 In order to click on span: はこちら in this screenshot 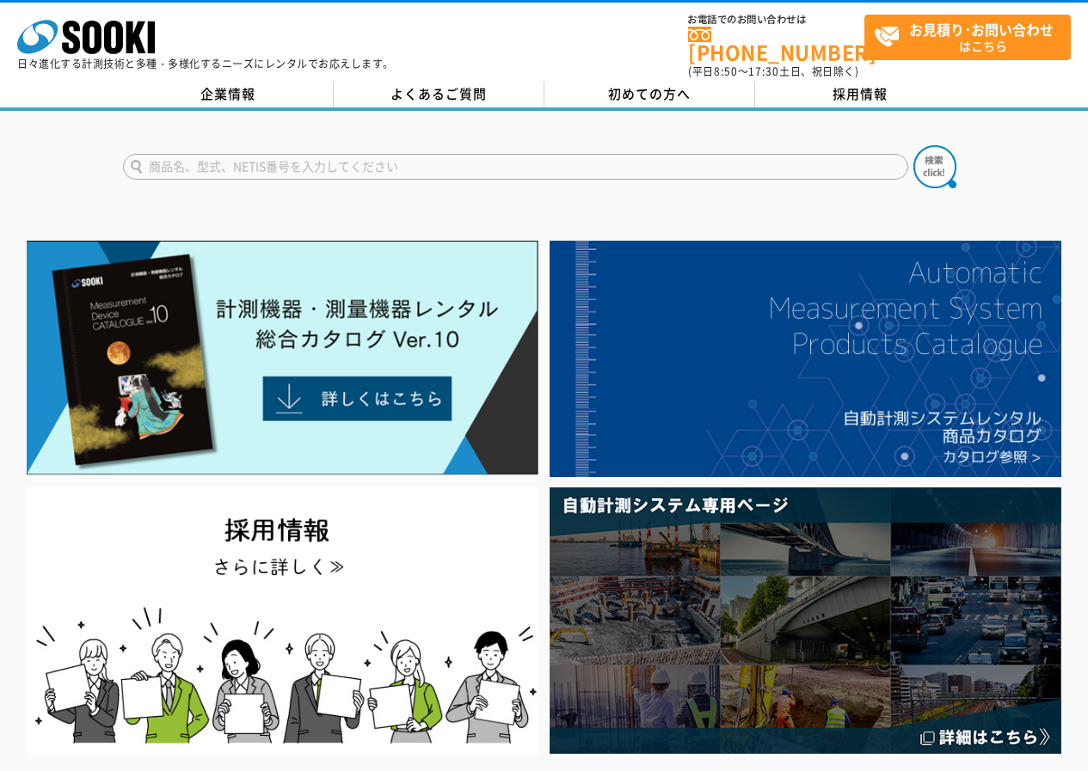, I will do `click(972, 37)`.